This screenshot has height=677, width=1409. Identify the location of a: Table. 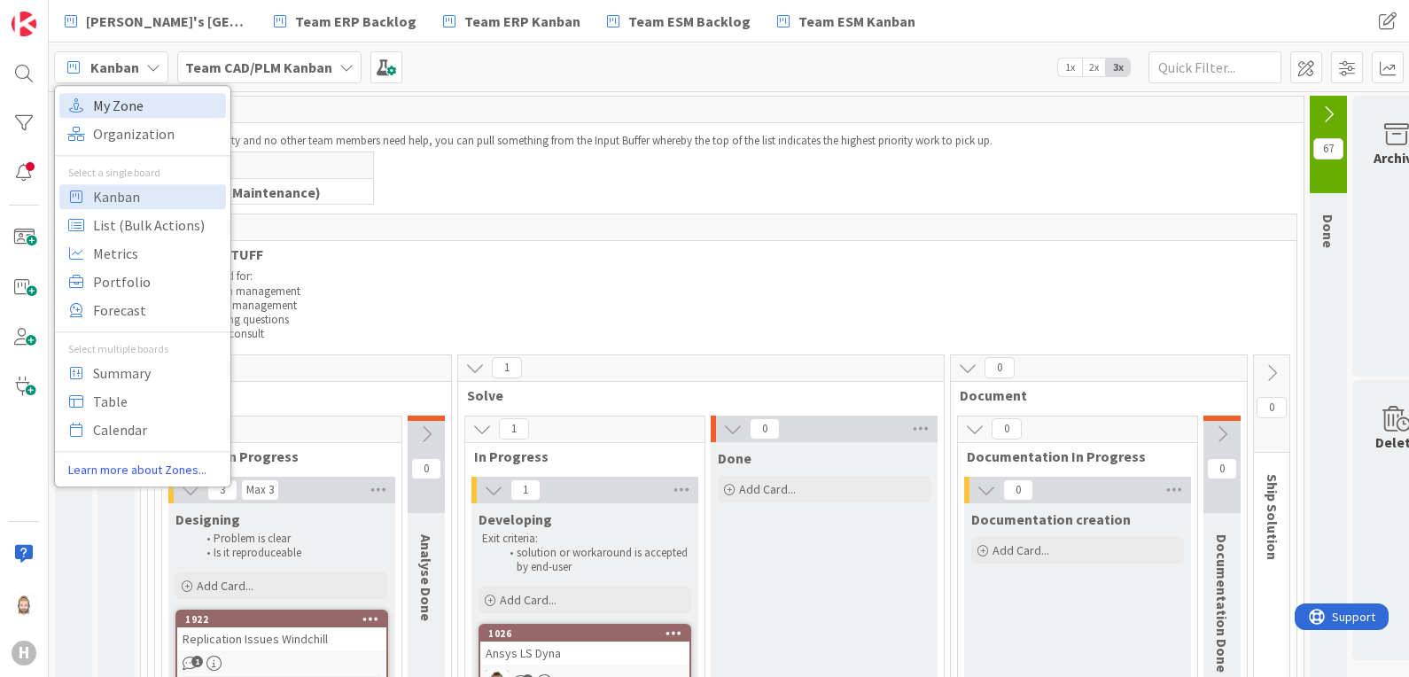
(143, 401).